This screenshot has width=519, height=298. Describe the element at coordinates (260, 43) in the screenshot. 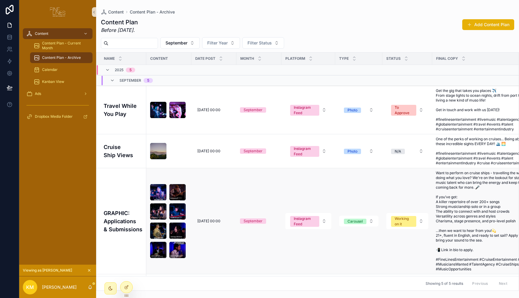

I see `span: Filter Status` at that location.